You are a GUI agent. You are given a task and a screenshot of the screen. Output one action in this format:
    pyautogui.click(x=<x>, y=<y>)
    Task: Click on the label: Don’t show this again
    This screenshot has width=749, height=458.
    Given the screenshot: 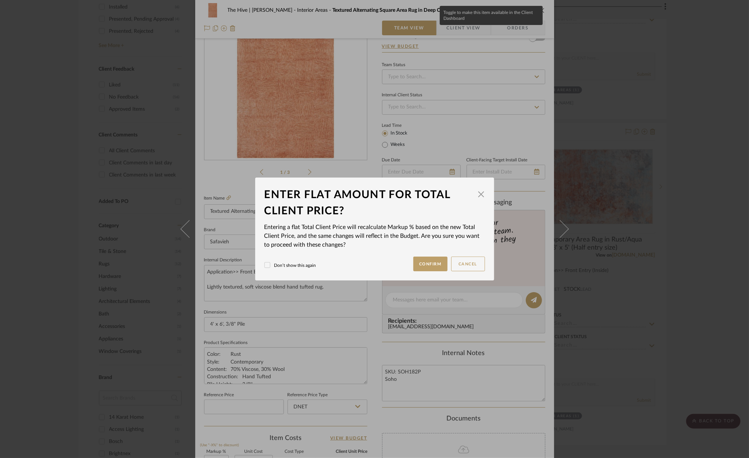 What is the action you would take?
    pyautogui.click(x=290, y=265)
    